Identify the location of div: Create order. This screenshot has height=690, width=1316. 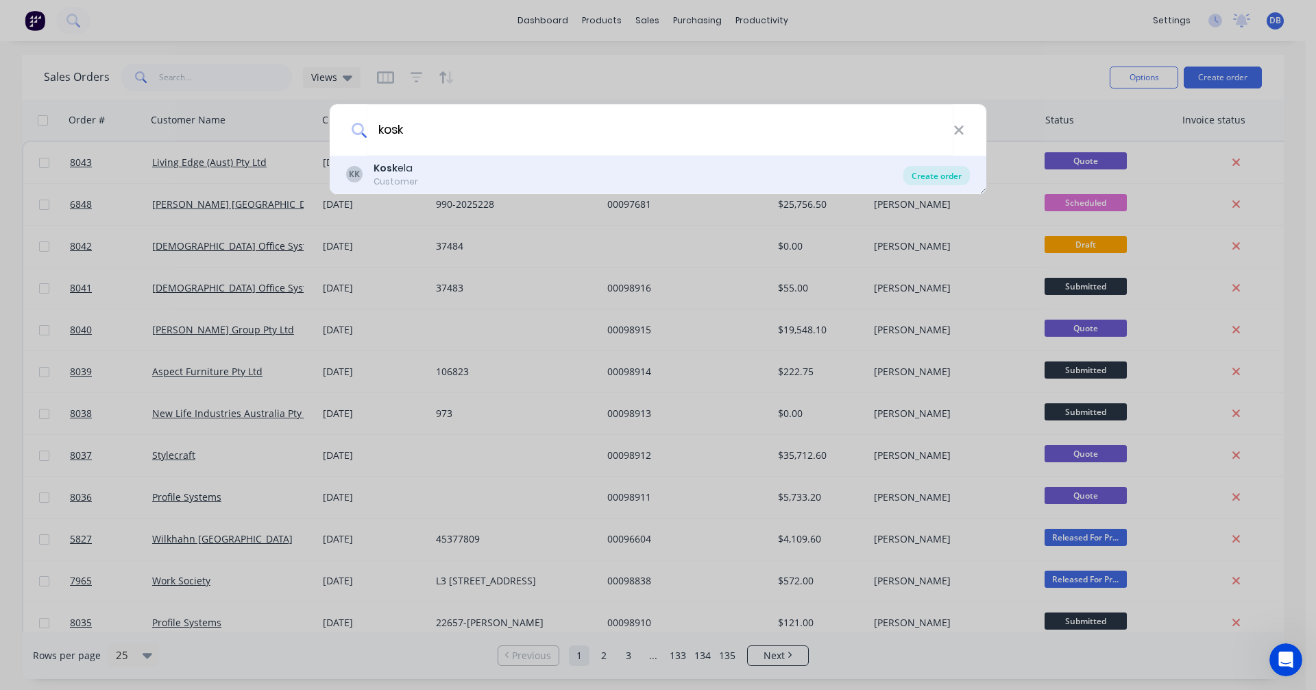
(936, 175).